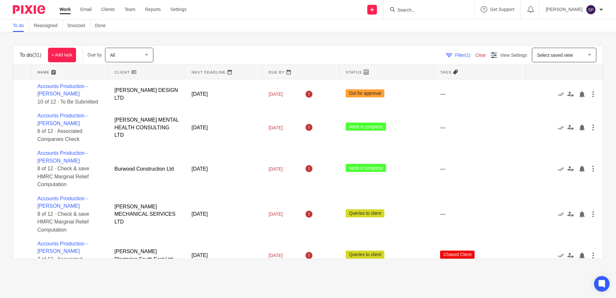 This screenshot has width=616, height=298. Describe the element at coordinates (31, 55) in the screenshot. I see `h1: To do` at that location.